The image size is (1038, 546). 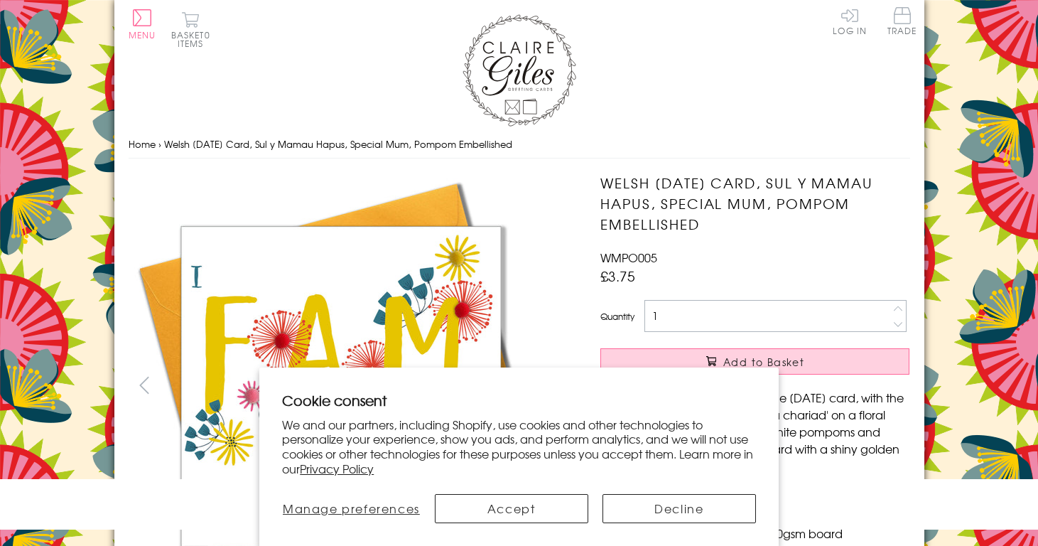 What do you see at coordinates (194, 39) in the screenshot?
I see `span: 0 items` at bounding box center [194, 39].